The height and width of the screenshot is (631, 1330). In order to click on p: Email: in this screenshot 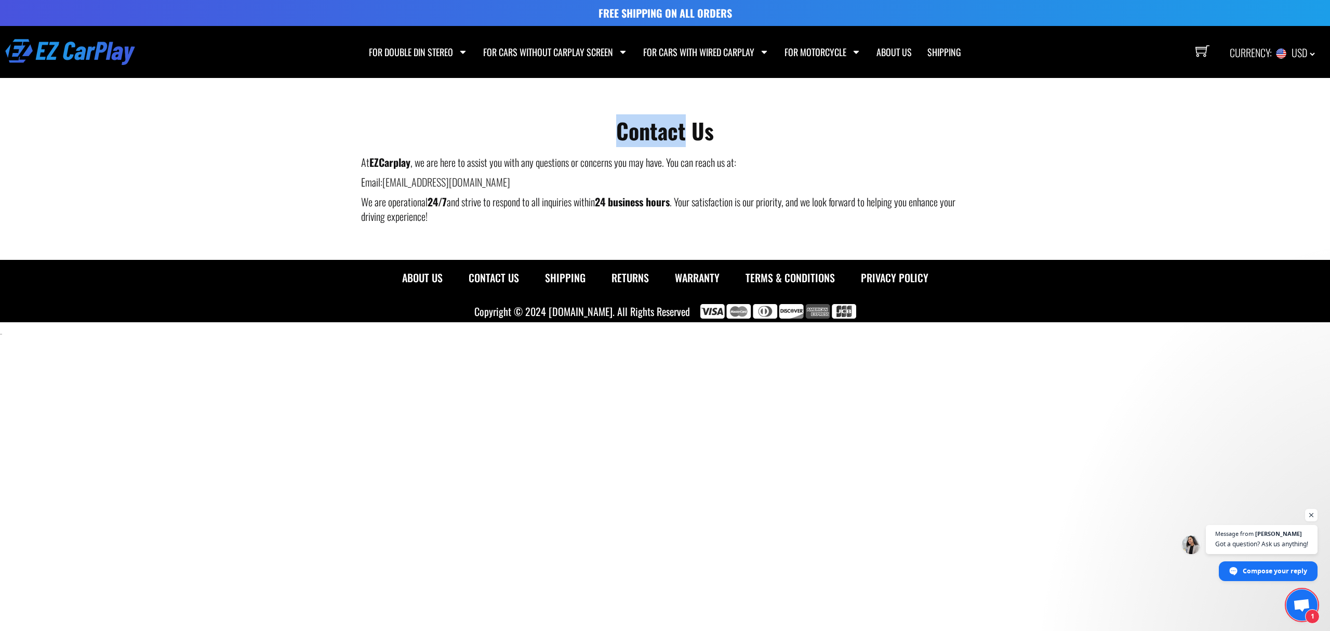, I will do `click(665, 182)`.